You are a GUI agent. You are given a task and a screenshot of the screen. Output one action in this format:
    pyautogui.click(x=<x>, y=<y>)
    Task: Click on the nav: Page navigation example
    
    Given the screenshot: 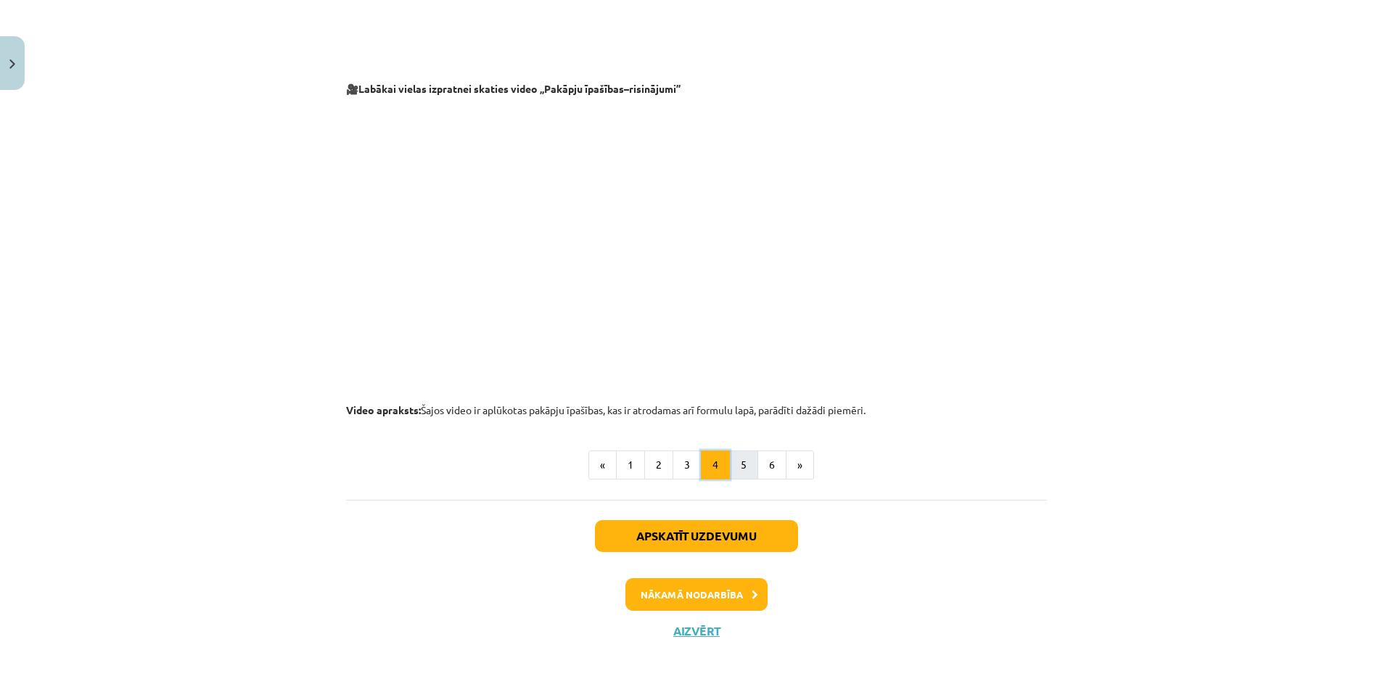 What is the action you would take?
    pyautogui.click(x=696, y=465)
    